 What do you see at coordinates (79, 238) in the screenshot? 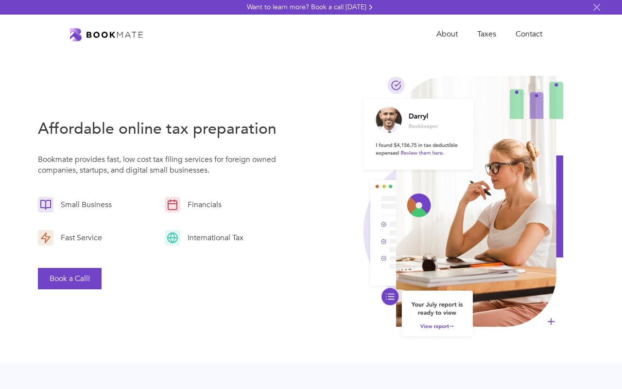
I see `div: Fast Service` at bounding box center [79, 238].